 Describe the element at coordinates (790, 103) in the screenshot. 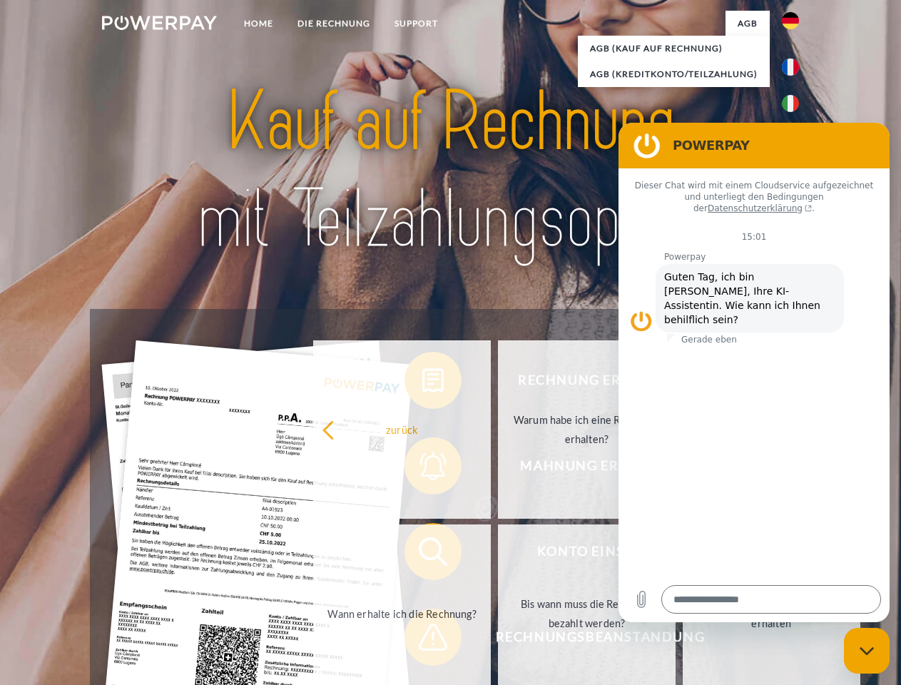

I see `img: it` at that location.